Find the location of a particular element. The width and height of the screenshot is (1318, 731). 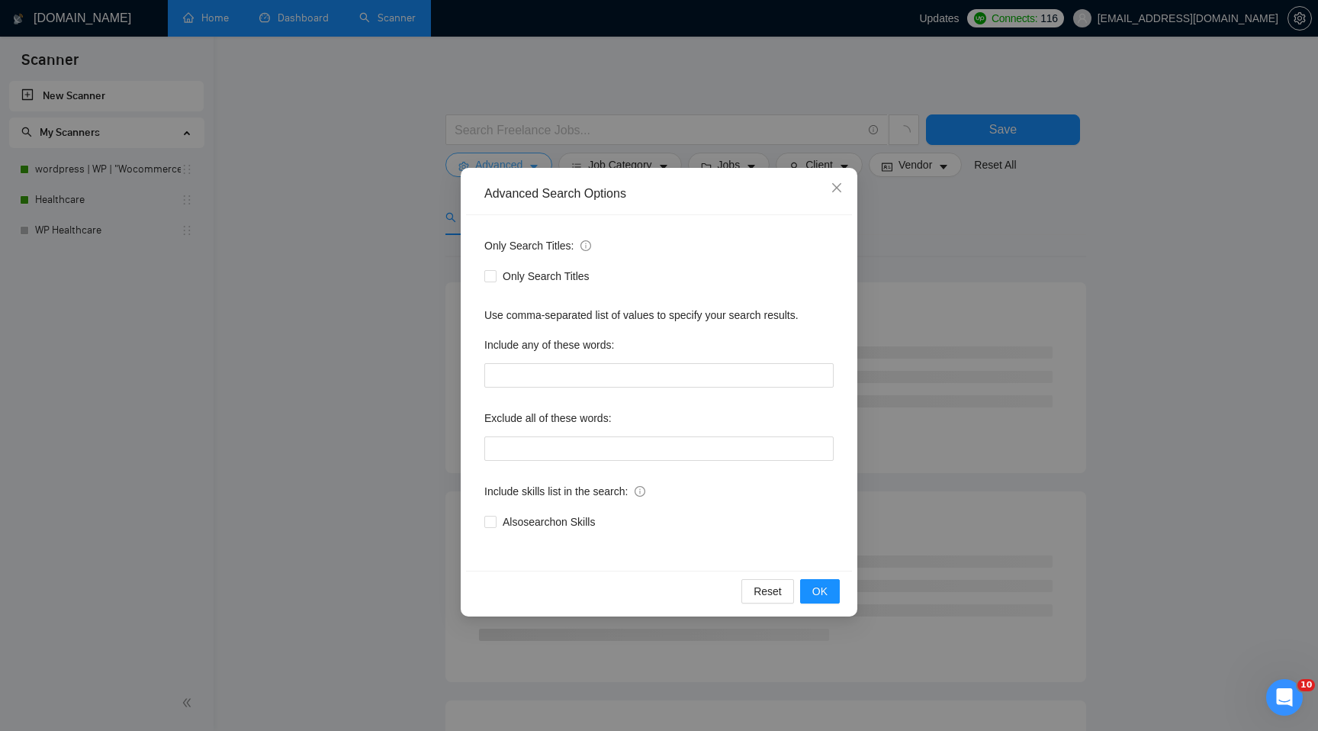

span: 10 is located at coordinates (1306, 685).